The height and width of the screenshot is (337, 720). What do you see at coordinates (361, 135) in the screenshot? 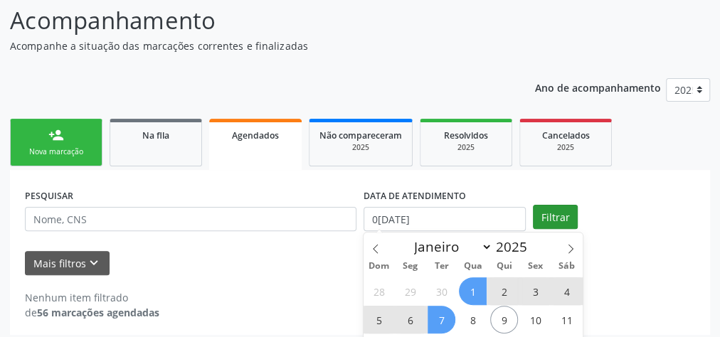
I see `span: Não compareceram` at bounding box center [361, 135].